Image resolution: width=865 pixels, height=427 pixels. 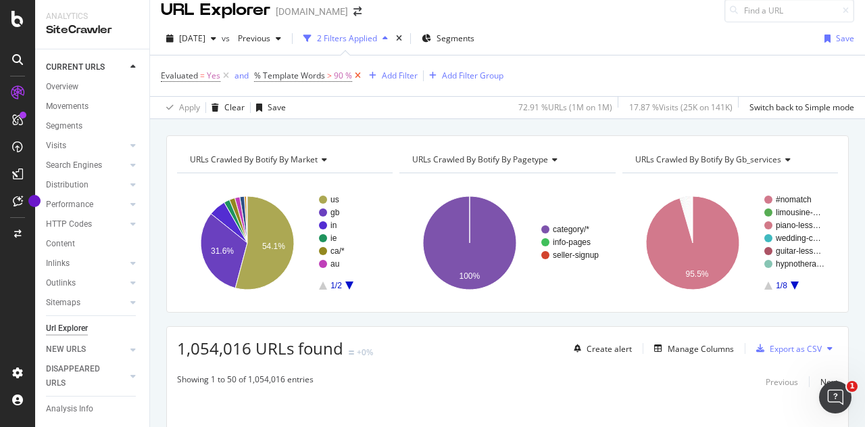 What do you see at coordinates (86, 263) in the screenshot?
I see `a: Inlinks` at bounding box center [86, 263].